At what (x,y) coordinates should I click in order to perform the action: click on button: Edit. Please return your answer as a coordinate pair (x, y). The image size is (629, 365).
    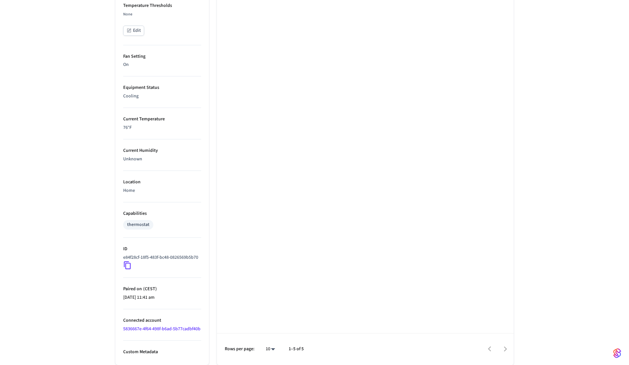
    Looking at the image, I should click on (134, 30).